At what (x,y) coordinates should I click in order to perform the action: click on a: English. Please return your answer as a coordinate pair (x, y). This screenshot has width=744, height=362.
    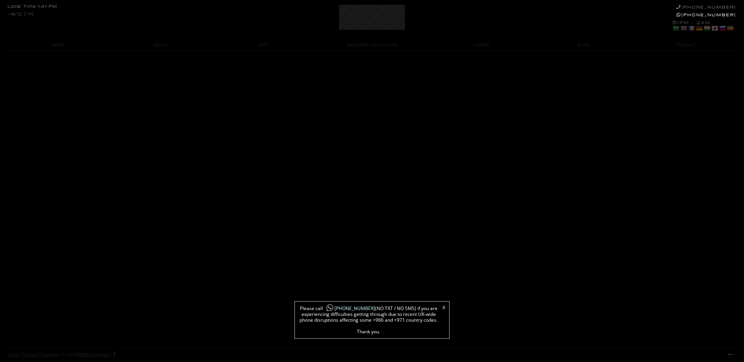
    Looking at the image, I should click on (684, 28).